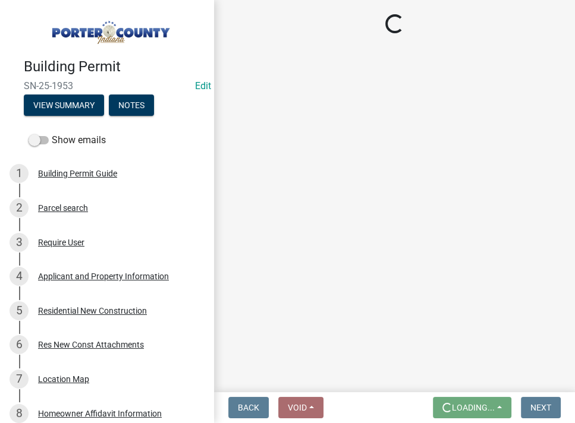 The image size is (575, 423). What do you see at coordinates (297, 408) in the screenshot?
I see `span: Void` at bounding box center [297, 408].